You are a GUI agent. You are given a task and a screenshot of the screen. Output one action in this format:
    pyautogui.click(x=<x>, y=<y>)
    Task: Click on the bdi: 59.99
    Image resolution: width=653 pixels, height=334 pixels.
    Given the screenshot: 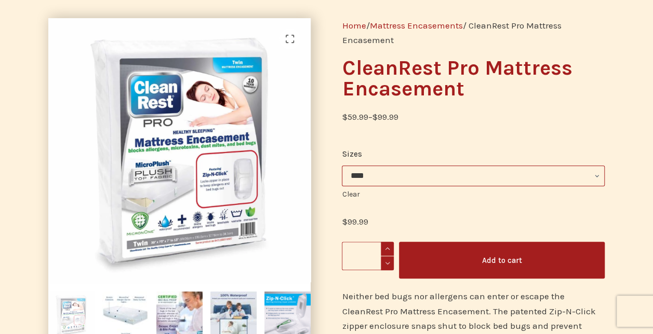 What is the action you would take?
    pyautogui.click(x=355, y=117)
    